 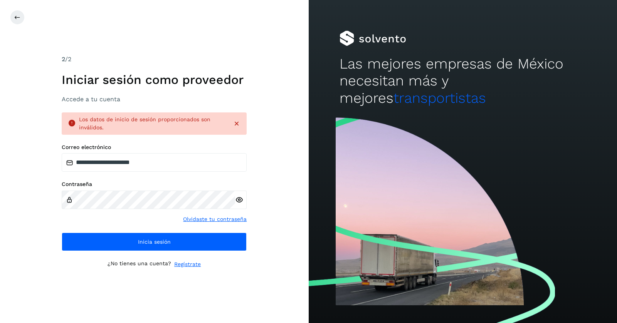 I want to click on h3: Accede a tu cuenta, so click(x=154, y=99).